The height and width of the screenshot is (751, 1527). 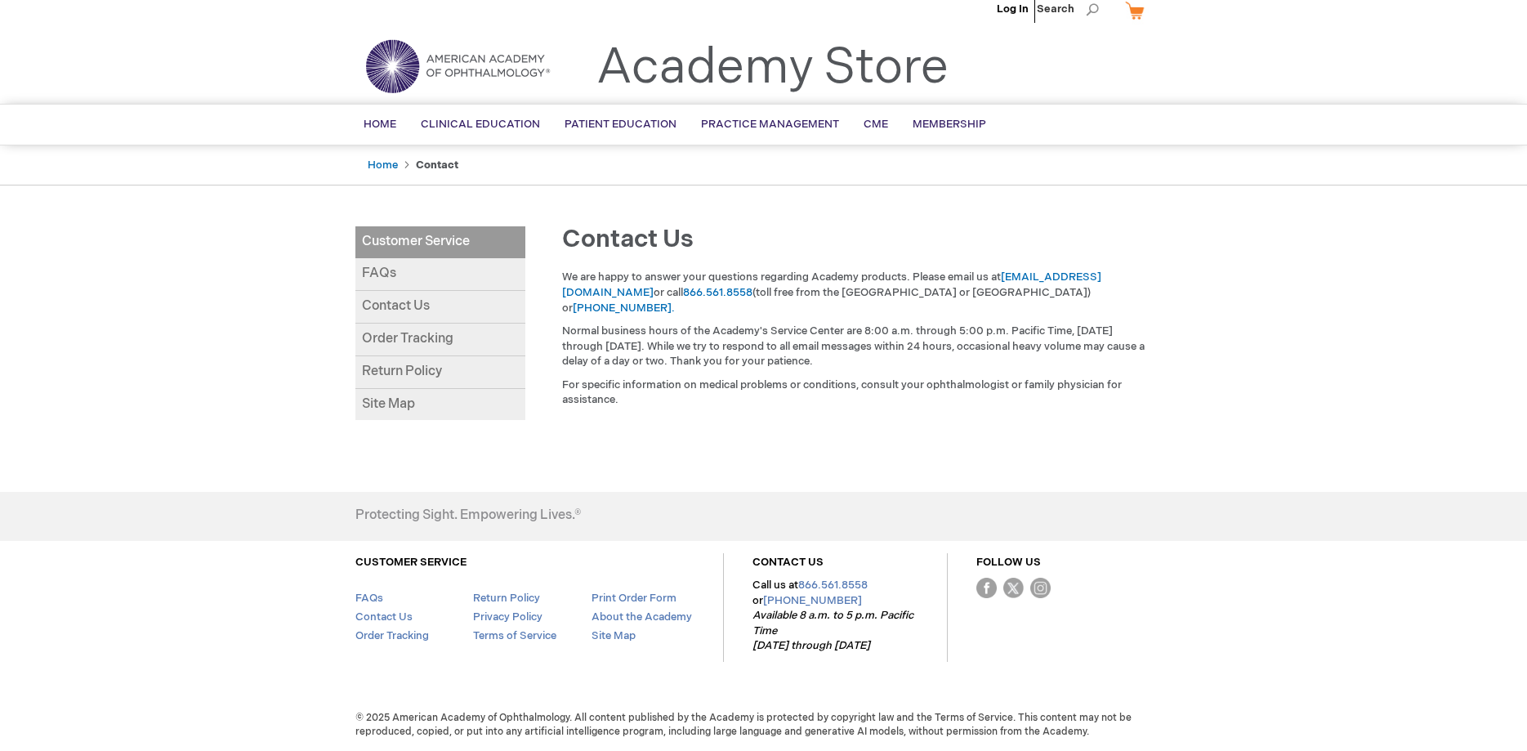 I want to click on a: Terms of Service, so click(x=515, y=636).